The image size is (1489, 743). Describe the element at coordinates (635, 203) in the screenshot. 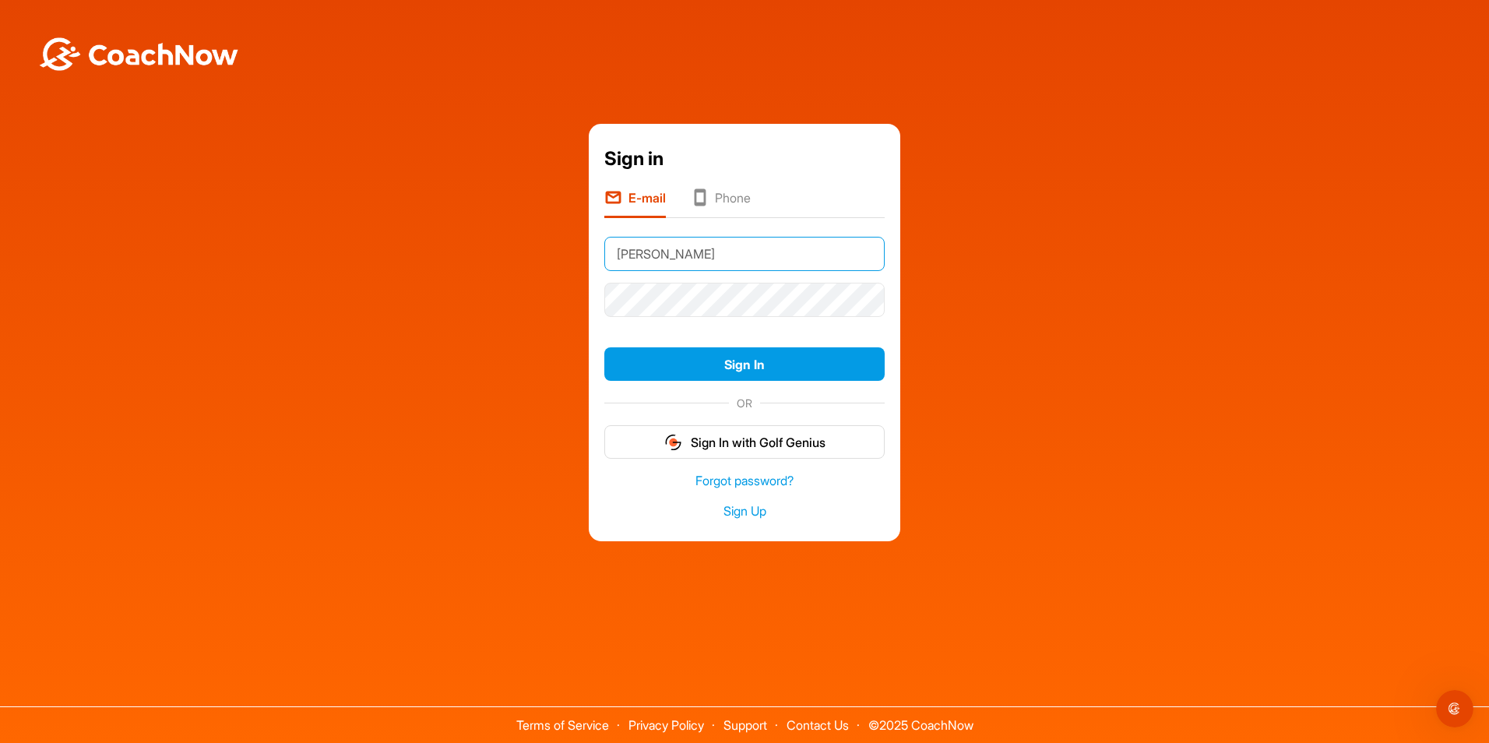

I see `li: E-mail` at that location.